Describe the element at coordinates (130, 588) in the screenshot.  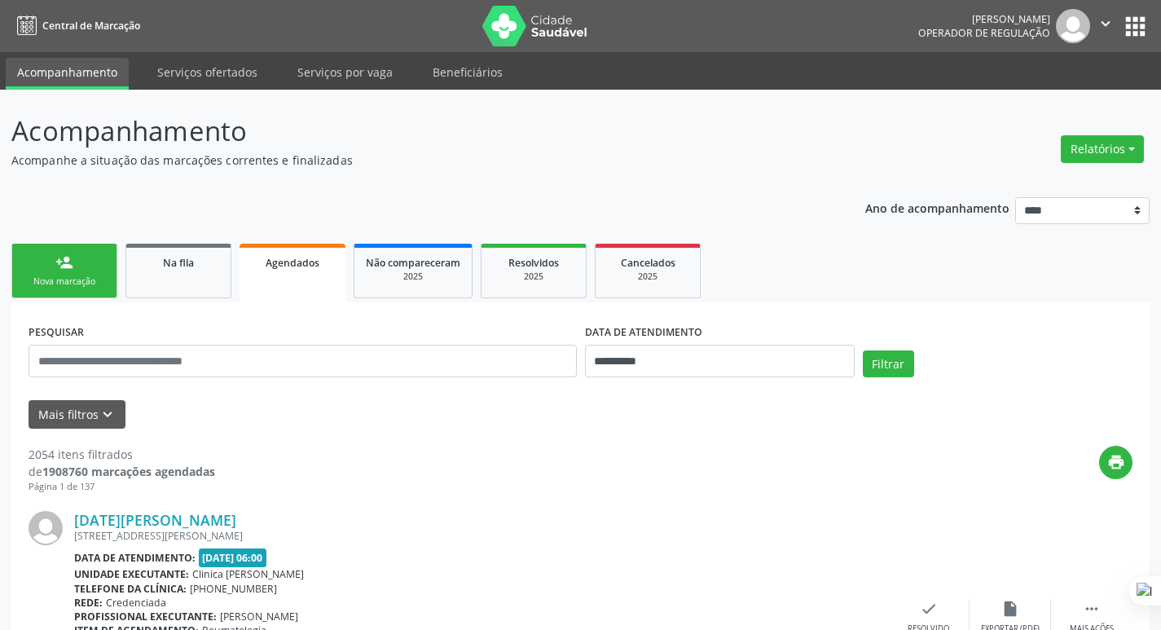
I see `b: Telefone da clínica:` at that location.